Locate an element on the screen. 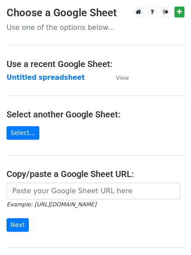  h4: Copy/paste a Google Sheet URL: is located at coordinates (95, 174).